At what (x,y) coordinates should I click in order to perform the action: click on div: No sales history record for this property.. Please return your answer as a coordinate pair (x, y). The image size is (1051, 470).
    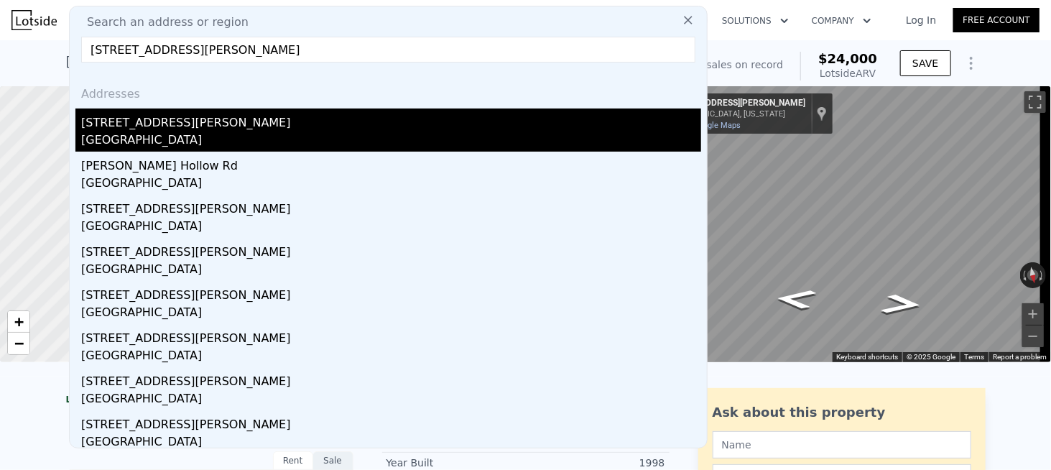
    Looking at the image, I should click on (210, 421).